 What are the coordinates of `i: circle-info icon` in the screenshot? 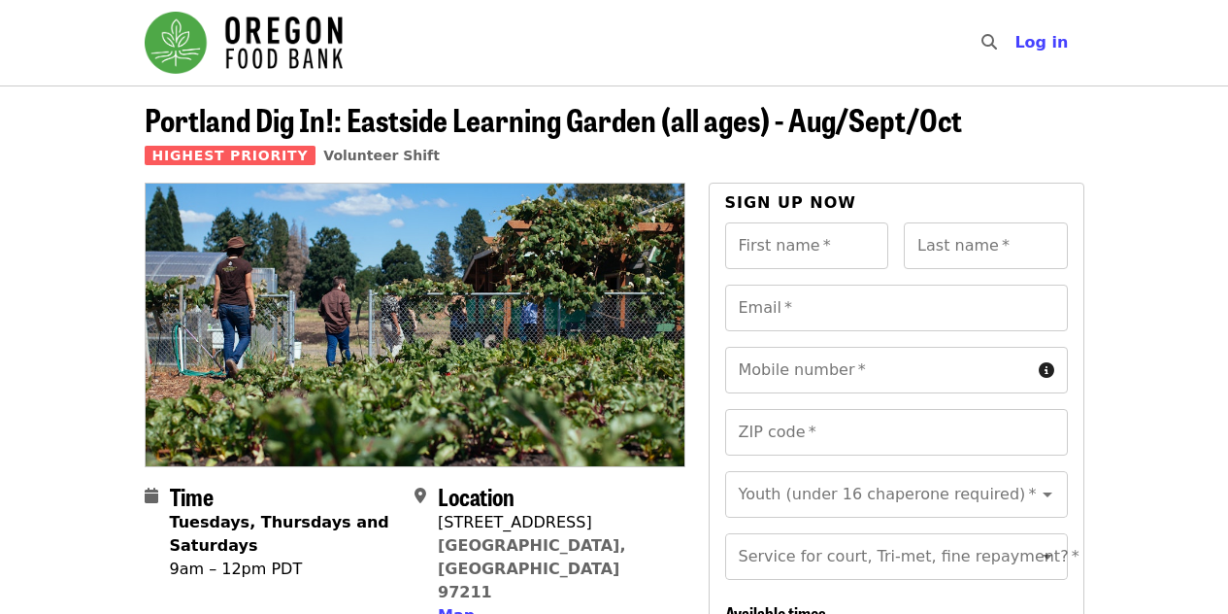 It's located at (1047, 370).